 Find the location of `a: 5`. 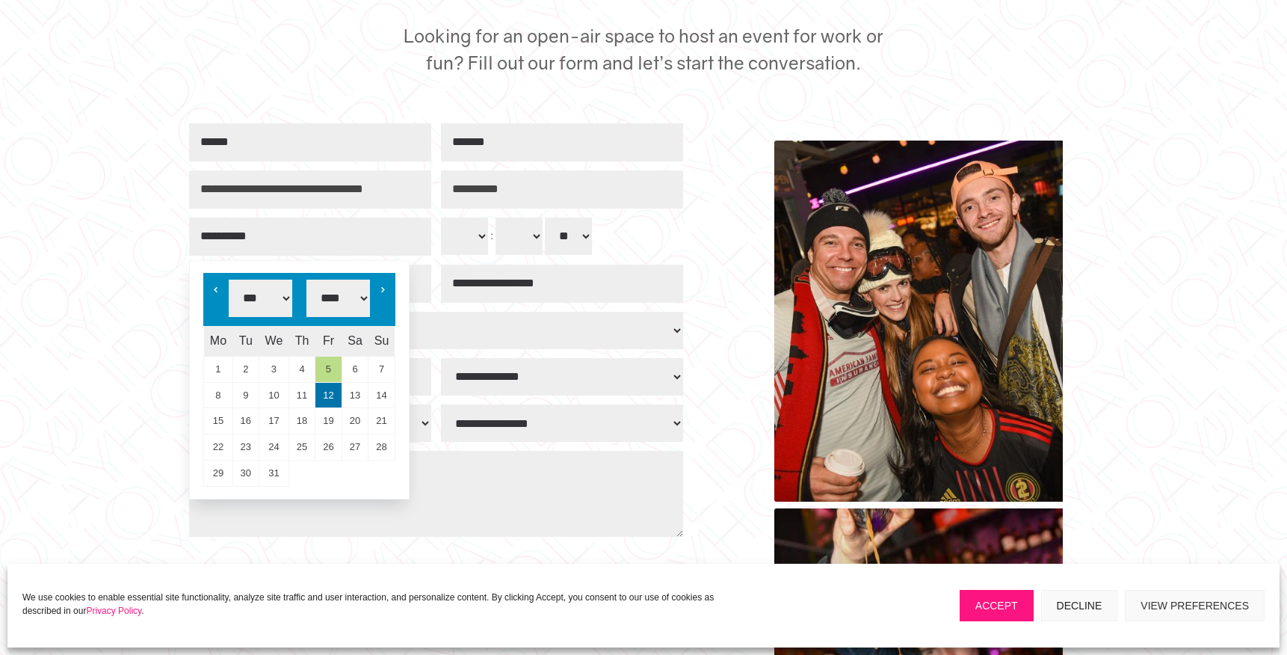

a: 5 is located at coordinates (328, 369).